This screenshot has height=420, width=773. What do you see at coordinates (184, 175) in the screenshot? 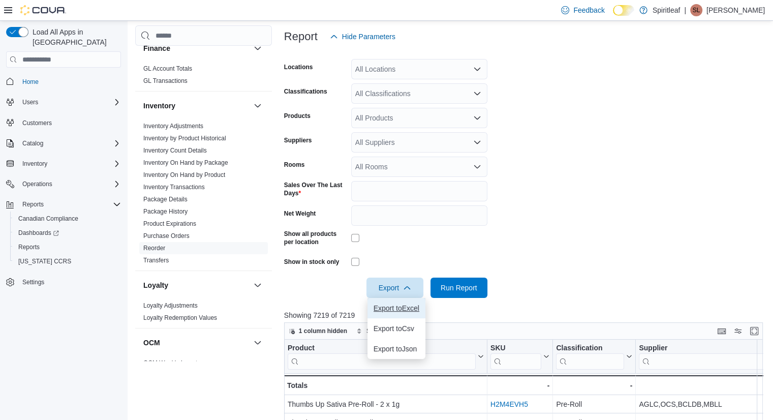
I see `a: Inventory On Hand by Product` at bounding box center [184, 175].